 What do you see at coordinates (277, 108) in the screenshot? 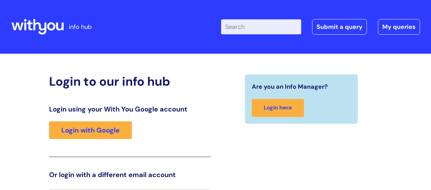
I see `a: Login here` at bounding box center [277, 108].